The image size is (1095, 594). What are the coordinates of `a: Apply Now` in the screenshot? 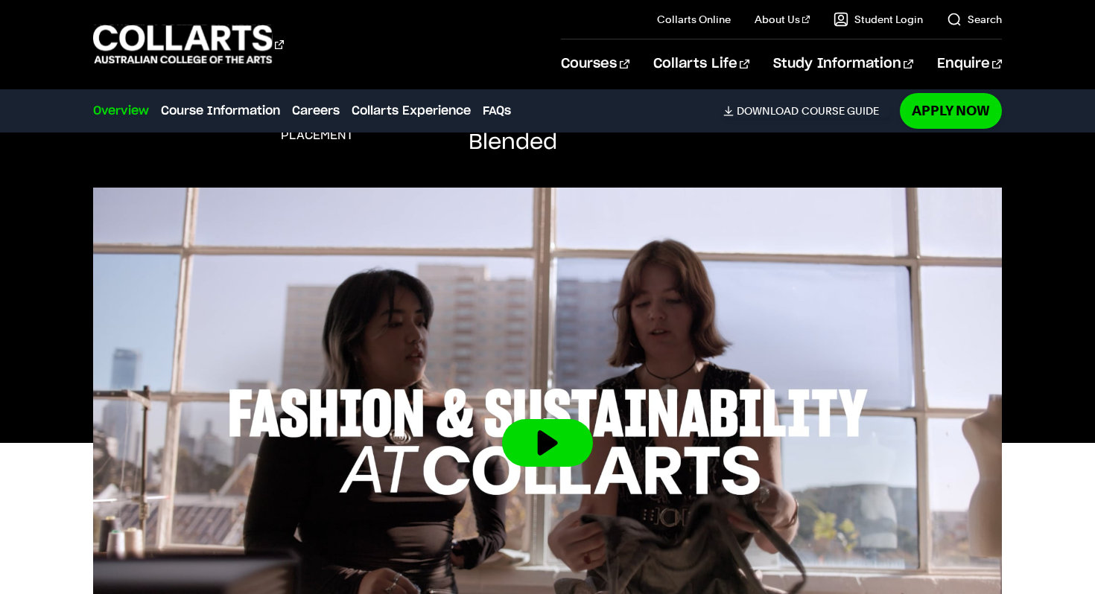 It's located at (950, 110).